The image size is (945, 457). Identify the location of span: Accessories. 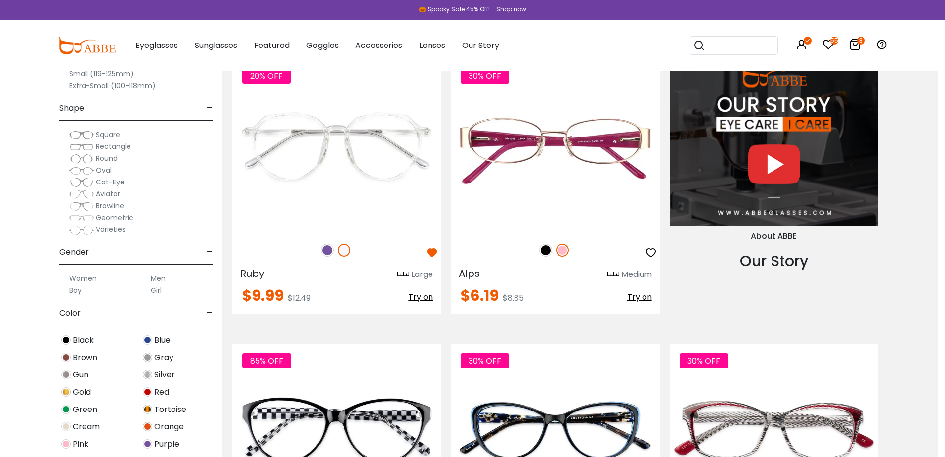
(378, 45).